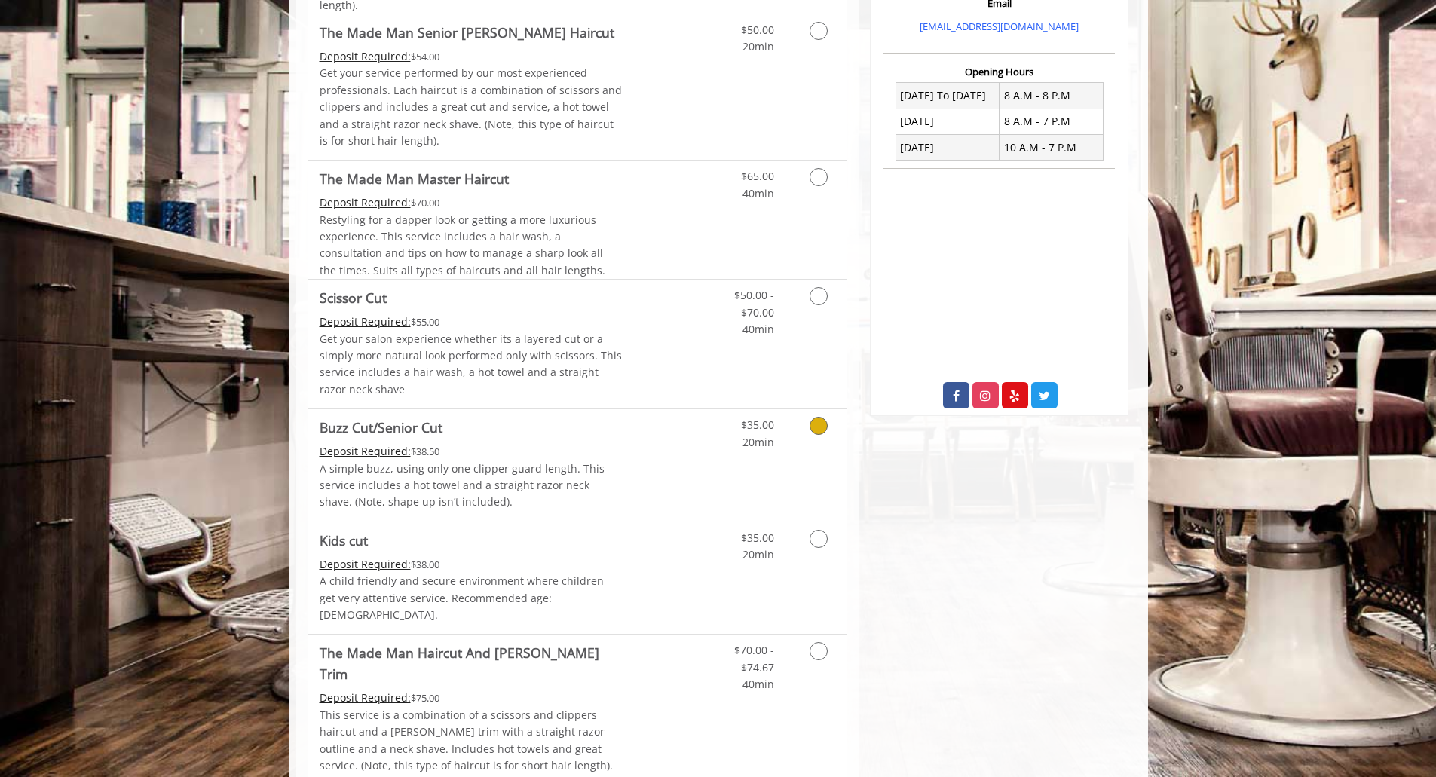  What do you see at coordinates (1052, 148) in the screenshot?
I see `td: 10 A.M - 7 P.M` at bounding box center [1052, 148].